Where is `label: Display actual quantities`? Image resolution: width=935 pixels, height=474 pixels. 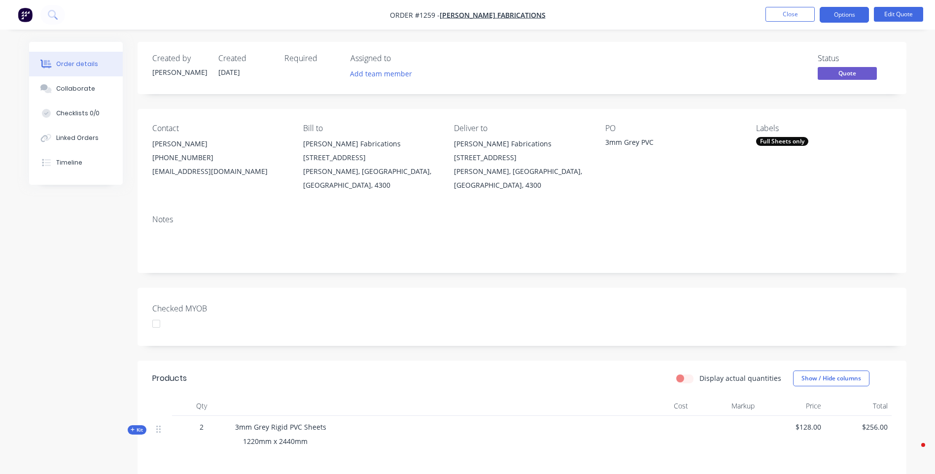
label: Display actual quantities is located at coordinates (740, 378).